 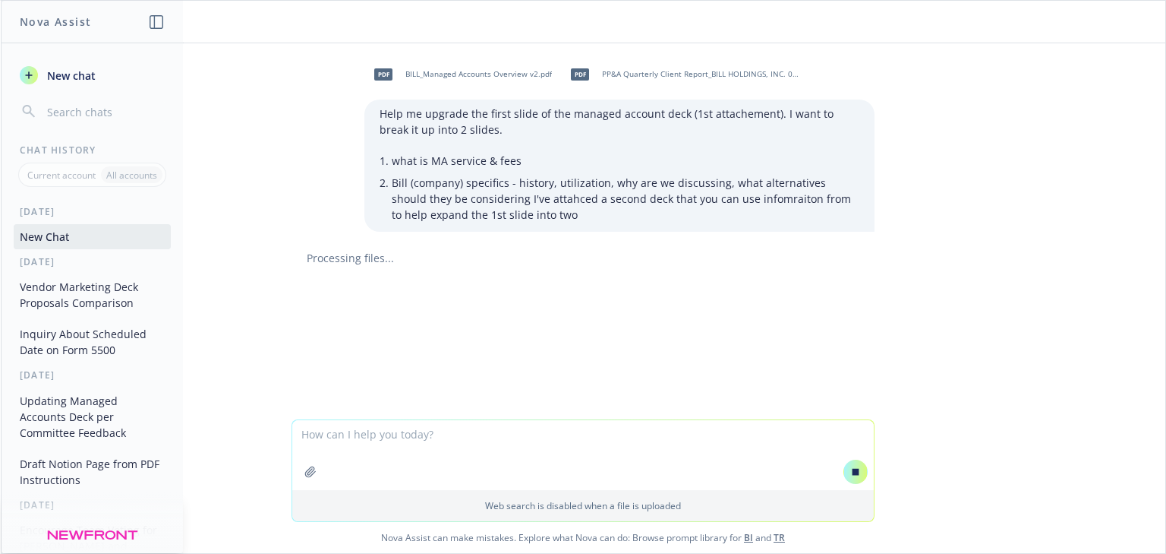 What do you see at coordinates (62, 175) in the screenshot?
I see `p: Current account` at bounding box center [62, 175].